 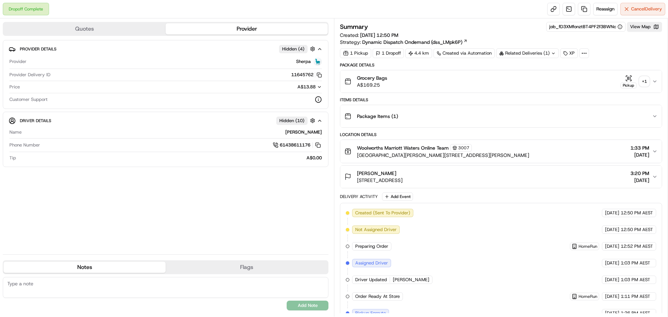 What do you see at coordinates (568, 53) in the screenshot?
I see `div: XP` at bounding box center [568, 53].